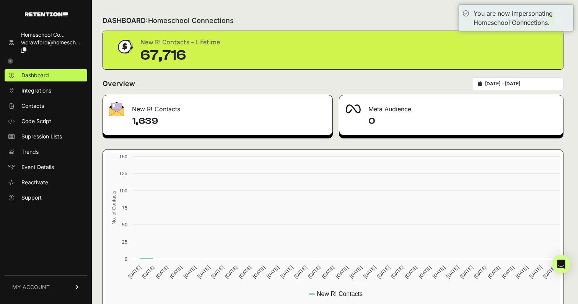 The width and height of the screenshot is (578, 304). Describe the element at coordinates (46, 137) in the screenshot. I see `a: Supression Lists` at that location.